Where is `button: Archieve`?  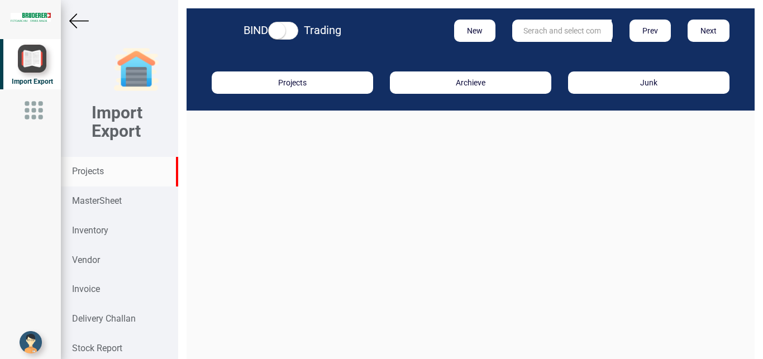 button: Archieve is located at coordinates (471, 83).